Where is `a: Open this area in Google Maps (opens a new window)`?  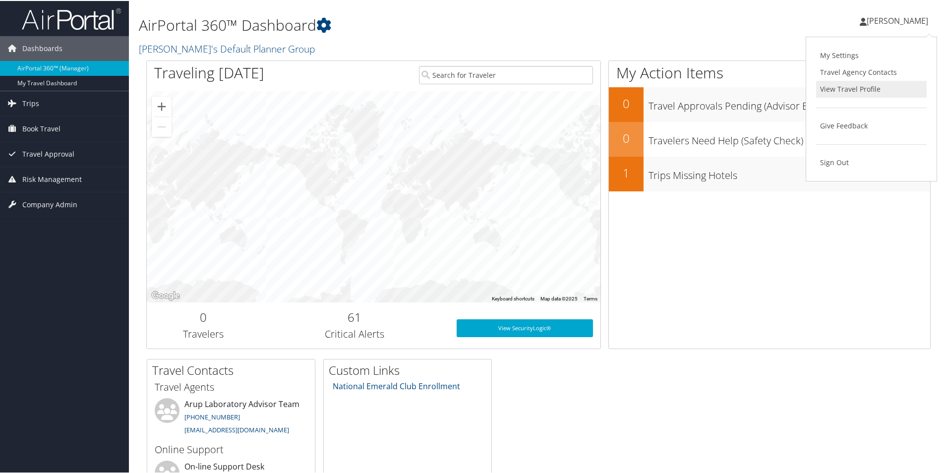
a: Open this area in Google Maps (opens a new window) is located at coordinates (166, 295).